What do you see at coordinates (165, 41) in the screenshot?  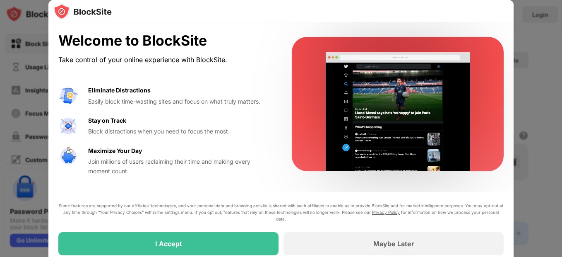 I see `div: Welcome to BlockSite` at bounding box center [165, 41].